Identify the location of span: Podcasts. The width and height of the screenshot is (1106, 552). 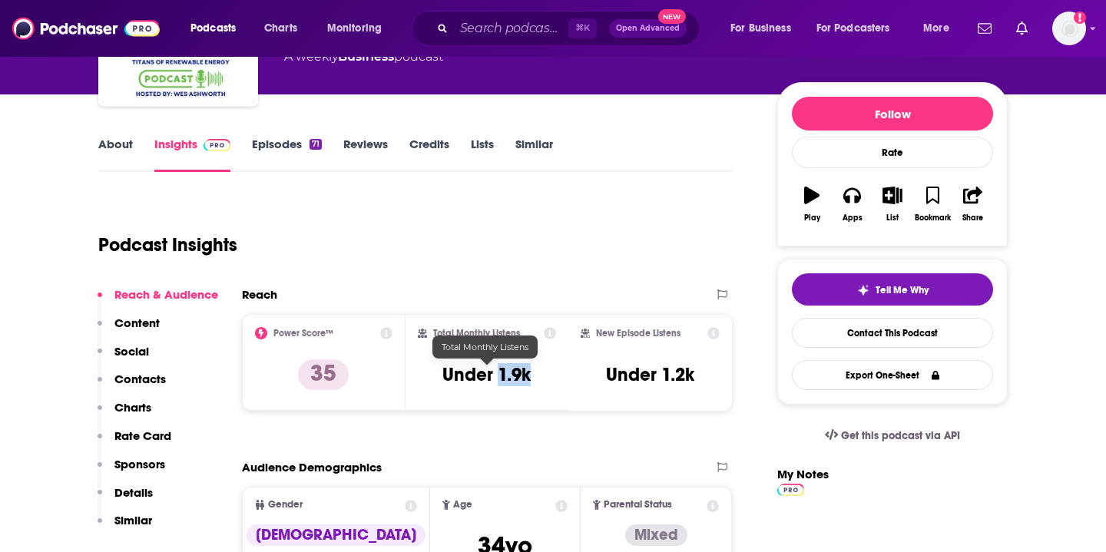
(213, 28).